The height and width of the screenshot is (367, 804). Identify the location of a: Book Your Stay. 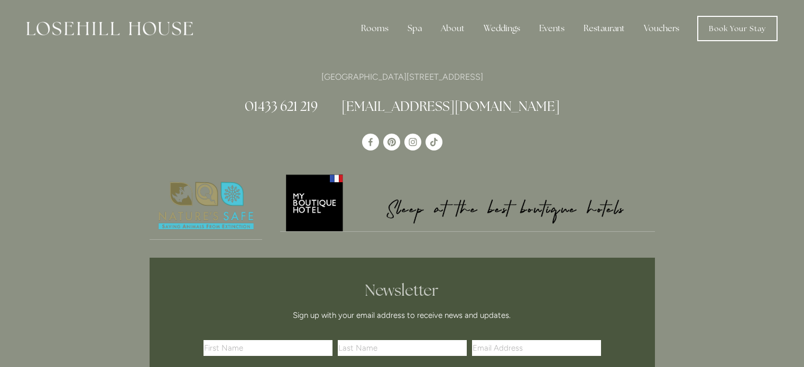
(737, 29).